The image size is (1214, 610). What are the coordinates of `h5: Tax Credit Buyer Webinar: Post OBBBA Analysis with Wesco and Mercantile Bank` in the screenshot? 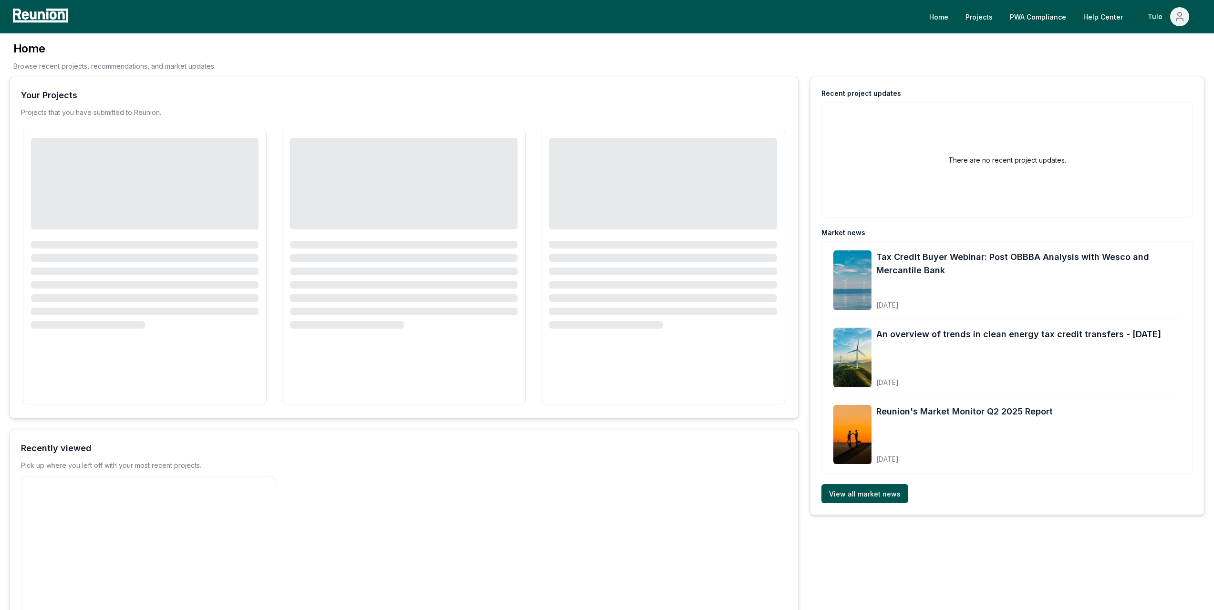 It's located at (1029, 264).